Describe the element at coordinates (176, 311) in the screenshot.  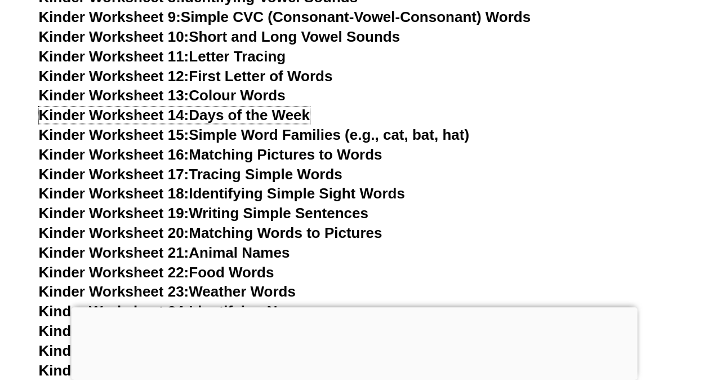
I see `a: Kinder Worksheet 24:Identifying Nouns` at that location.